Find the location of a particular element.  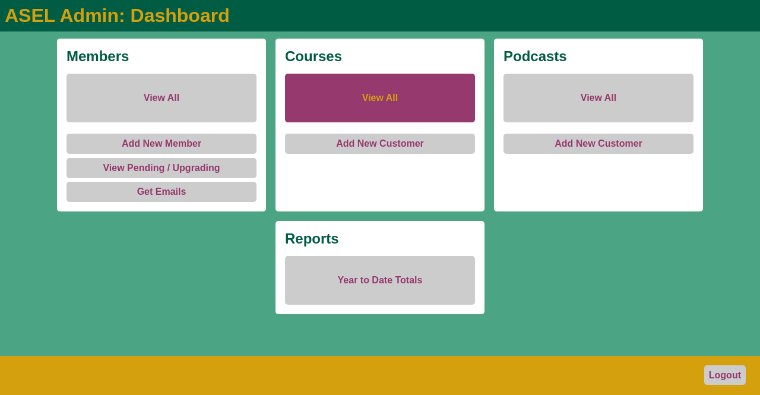

h1: ASEL Admin: Dashboard is located at coordinates (380, 15).